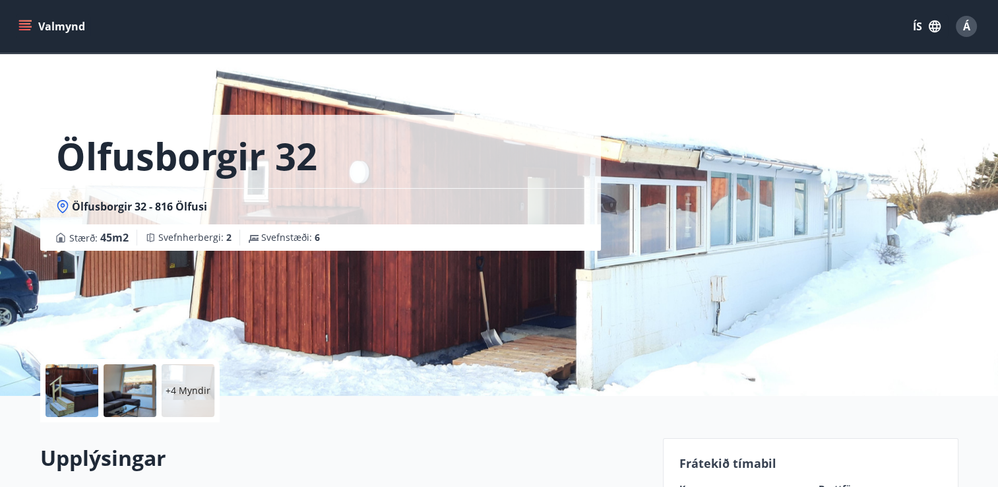  Describe the element at coordinates (195, 238) in the screenshot. I see `span: Svefnherbergi :` at that location.